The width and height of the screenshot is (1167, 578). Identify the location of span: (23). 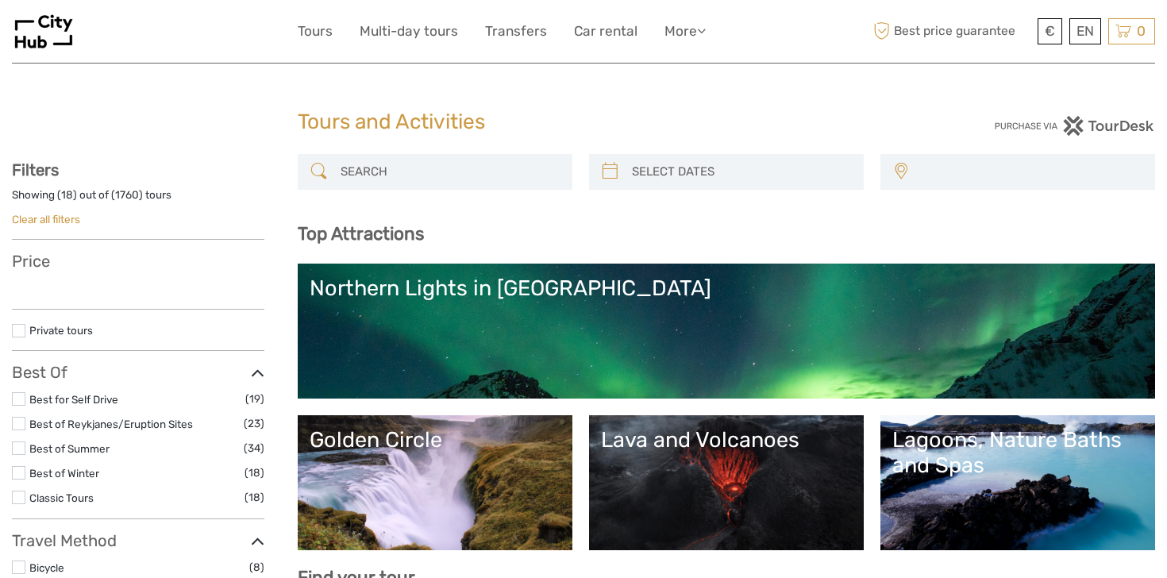
(254, 423).